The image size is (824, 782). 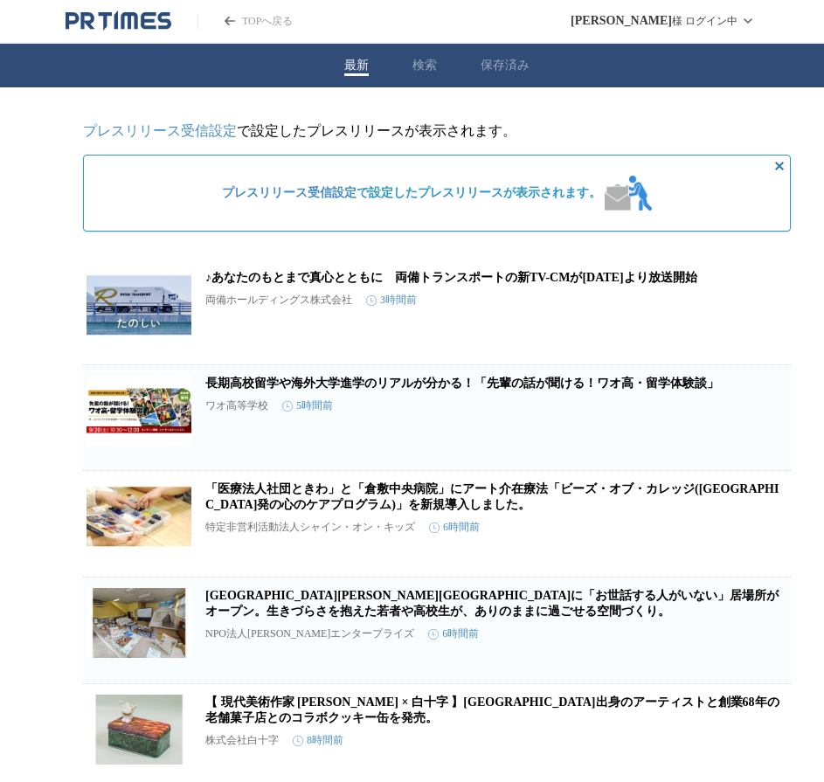 What do you see at coordinates (779, 166) in the screenshot?
I see `button: 非表示にする` at bounding box center [779, 166].